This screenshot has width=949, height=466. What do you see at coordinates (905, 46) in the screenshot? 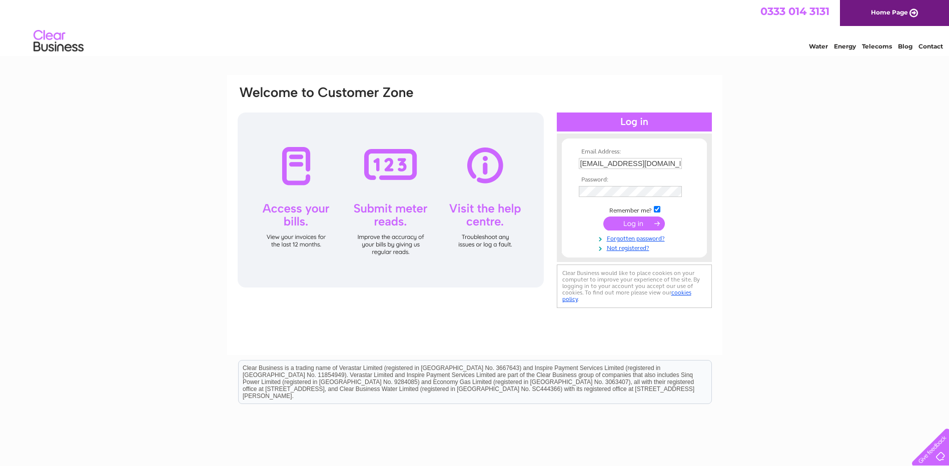
I see `a: Blog` at bounding box center [905, 46].